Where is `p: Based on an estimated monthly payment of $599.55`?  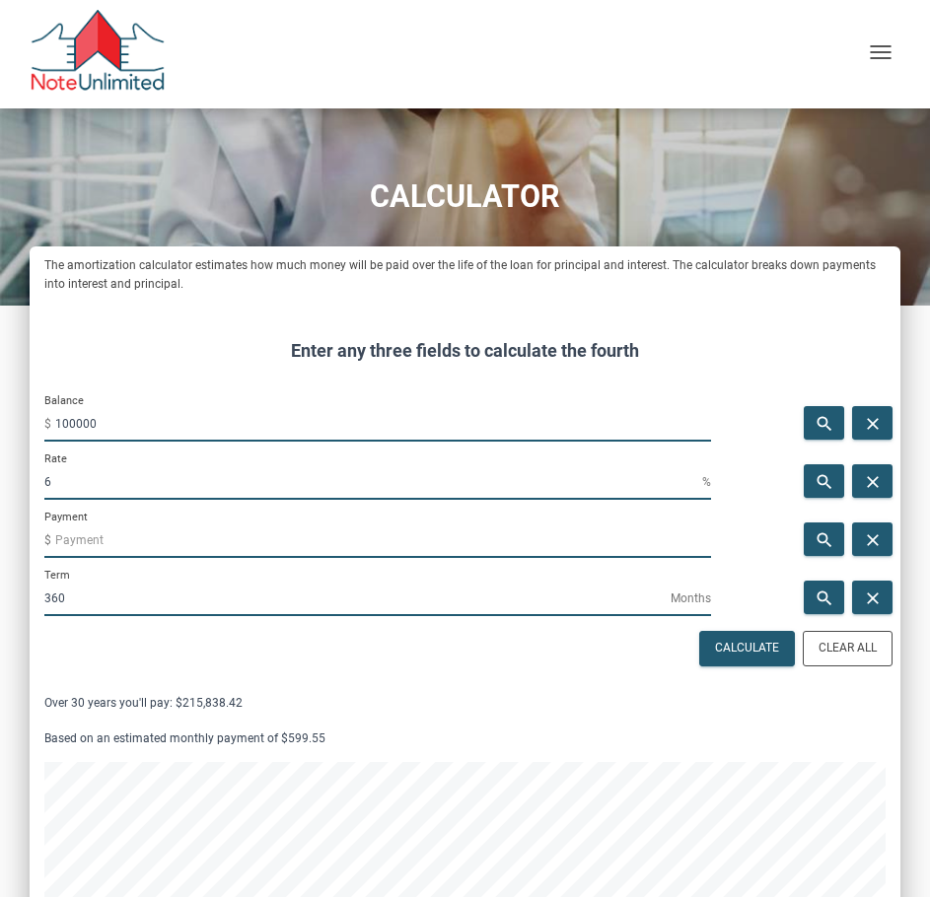 p: Based on an estimated monthly payment of $599.55 is located at coordinates (464, 738).